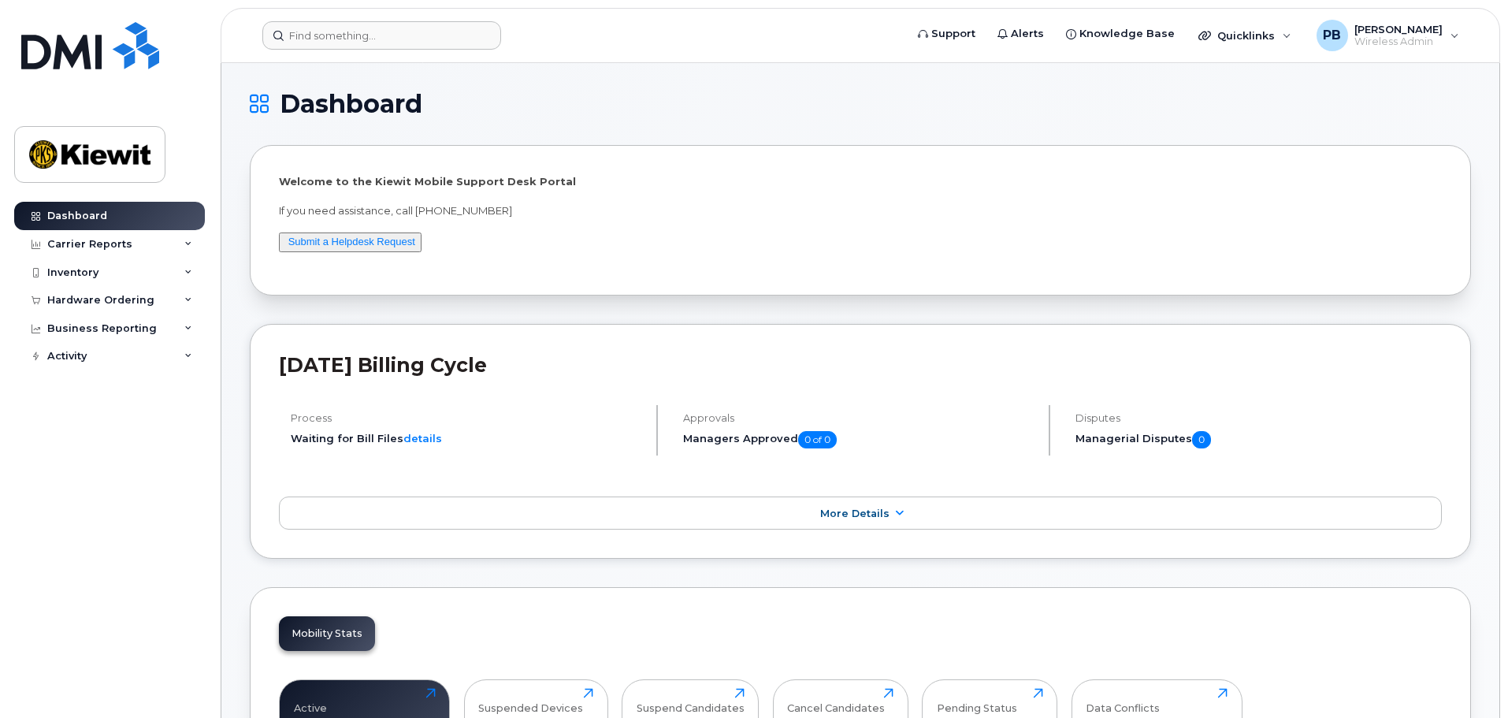 Image resolution: width=1508 pixels, height=718 pixels. I want to click on div: Pending Status, so click(977, 700).